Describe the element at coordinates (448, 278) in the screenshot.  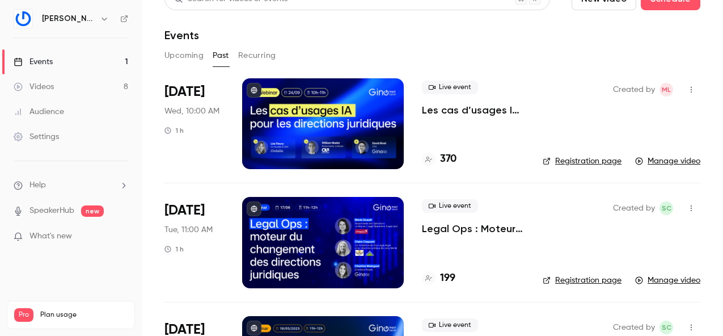
I see `h4: 199` at that location.